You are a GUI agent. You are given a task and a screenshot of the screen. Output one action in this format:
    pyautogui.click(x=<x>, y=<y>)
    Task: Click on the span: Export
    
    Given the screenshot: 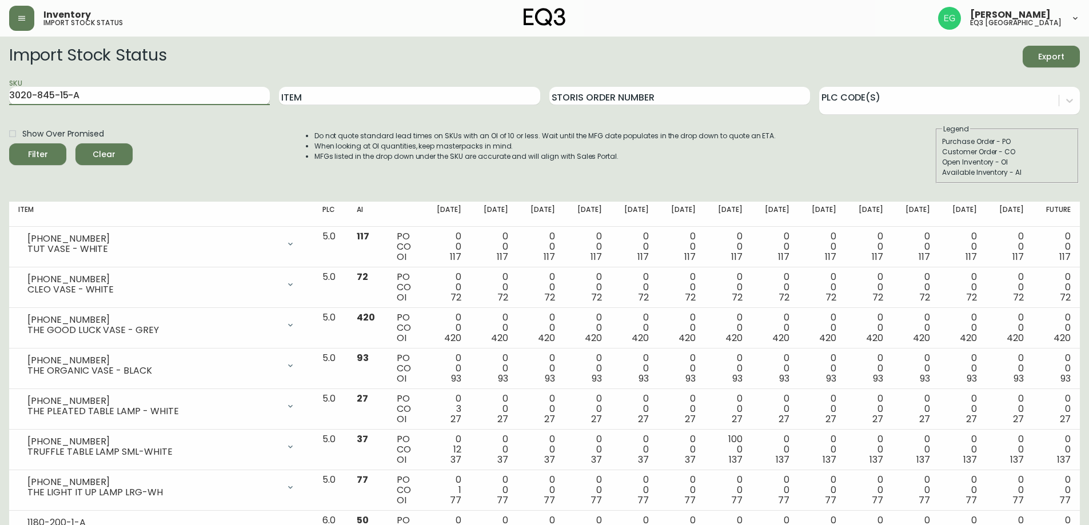 What is the action you would take?
    pyautogui.click(x=1051, y=57)
    